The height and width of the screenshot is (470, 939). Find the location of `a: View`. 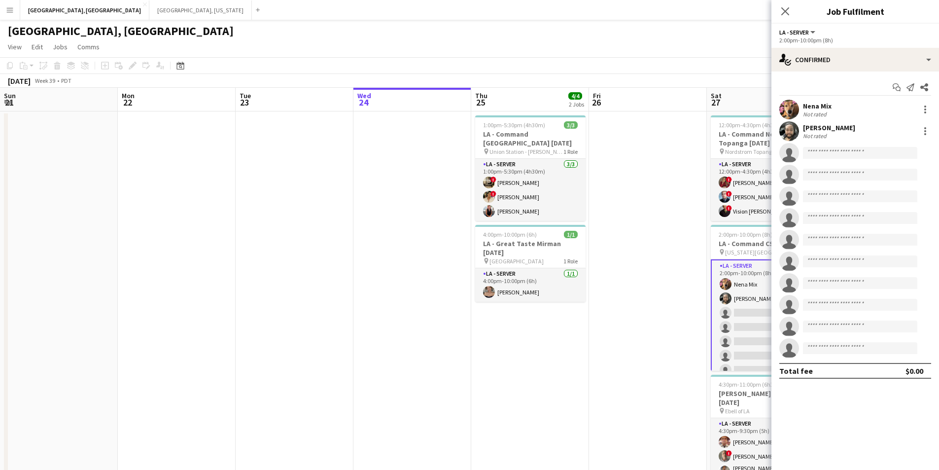

a: View is located at coordinates (15, 47).